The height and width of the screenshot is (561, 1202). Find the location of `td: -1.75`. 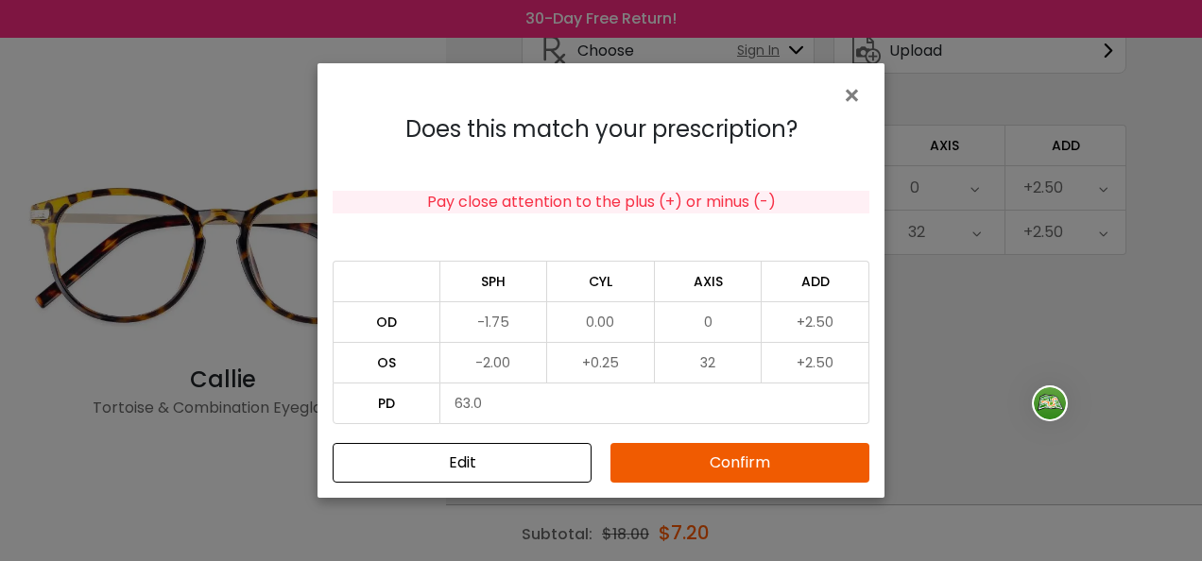

td: -1.75 is located at coordinates (494, 321).